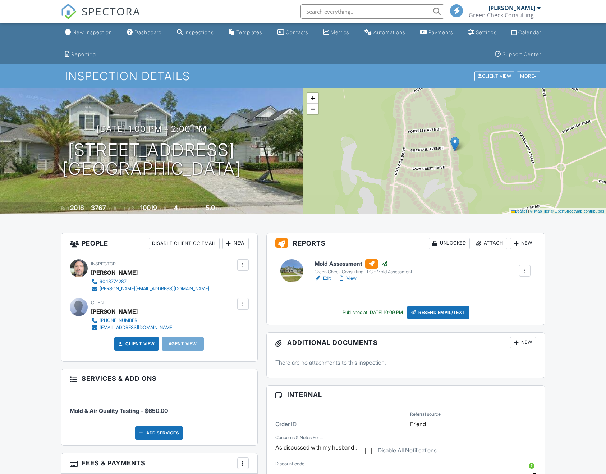 The height and width of the screenshot is (474, 606). I want to click on span: Mold & Air Quality Testing - $650.00, so click(119, 411).